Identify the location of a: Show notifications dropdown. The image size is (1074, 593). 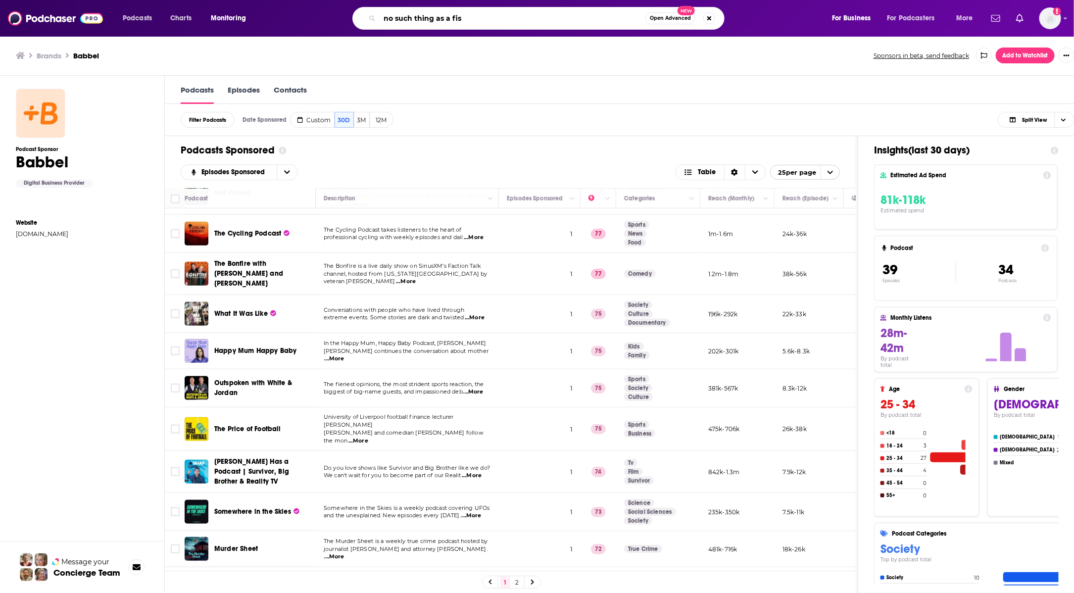
(1019, 18).